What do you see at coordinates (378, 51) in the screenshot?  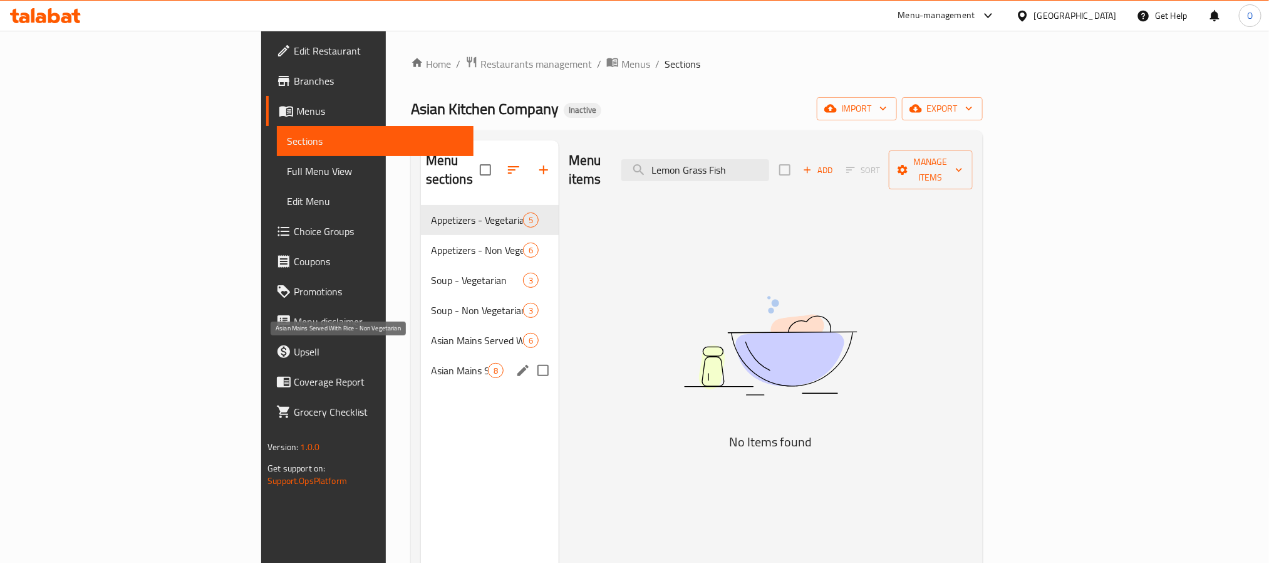 I see `span: Edit Restaurant` at bounding box center [378, 51].